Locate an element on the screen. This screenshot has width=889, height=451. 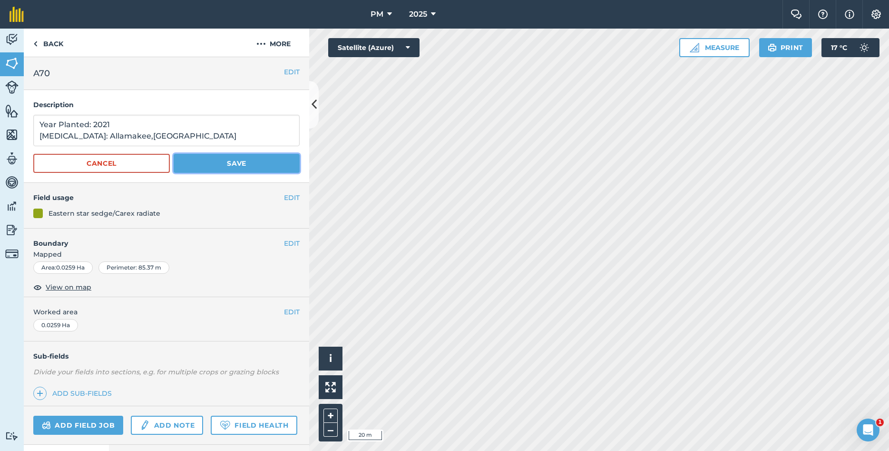
h4: Field usage is located at coordinates (158, 197).